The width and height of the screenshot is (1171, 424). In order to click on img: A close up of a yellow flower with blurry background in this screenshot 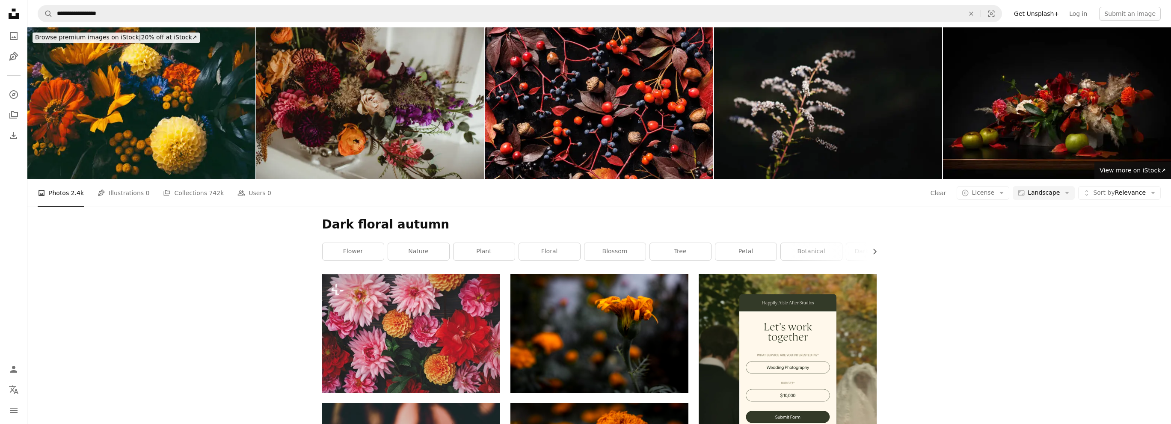, I will do `click(599, 333)`.